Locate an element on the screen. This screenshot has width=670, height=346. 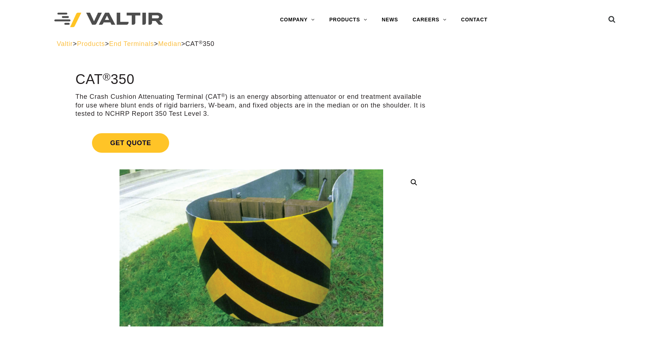
a: PRODUCTS is located at coordinates (348, 20).